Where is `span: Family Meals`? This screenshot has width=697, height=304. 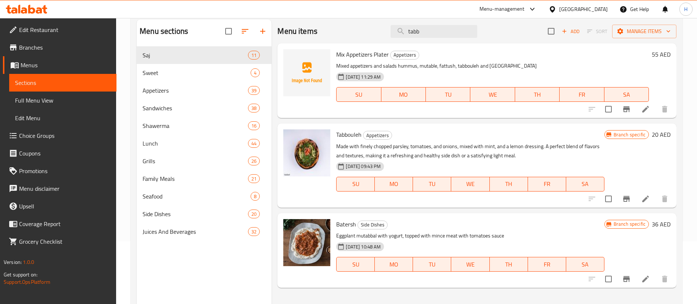 span: Family Meals is located at coordinates (195, 179).